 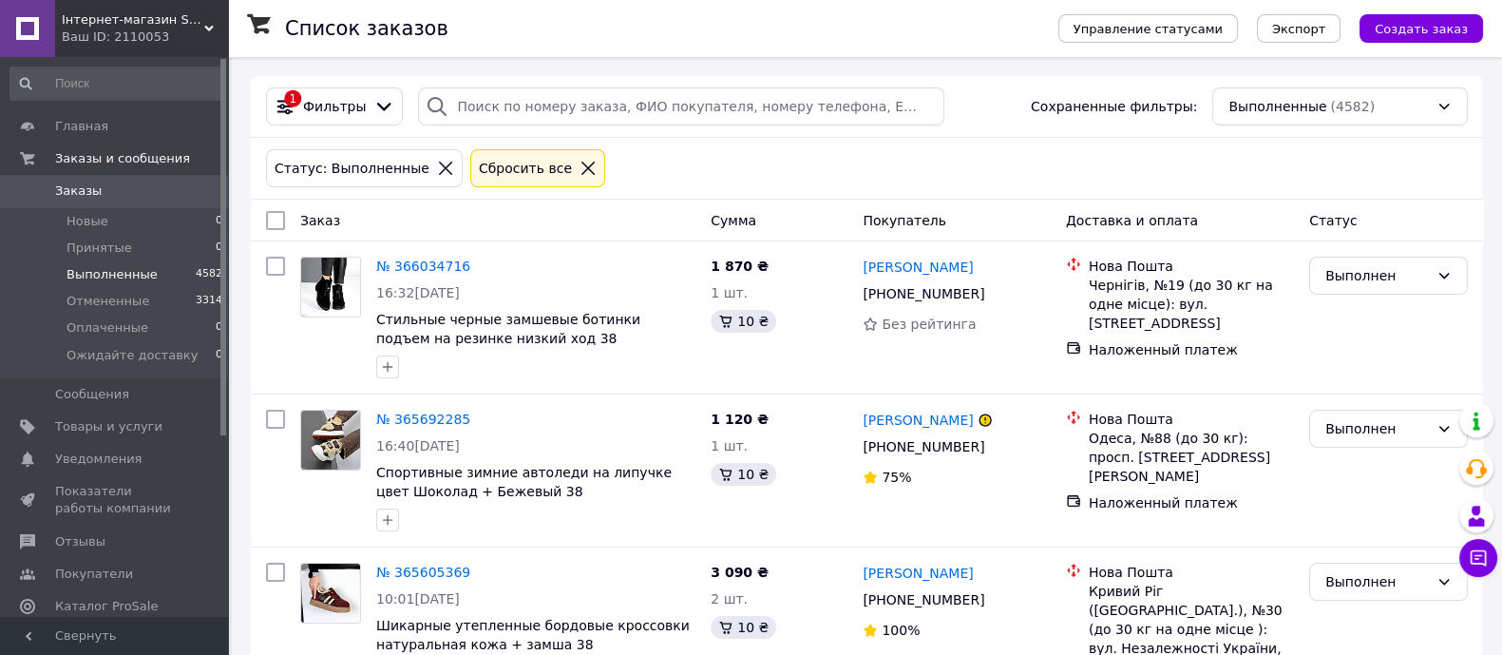 What do you see at coordinates (896, 477) in the screenshot?
I see `span: 75%` at bounding box center [896, 477].